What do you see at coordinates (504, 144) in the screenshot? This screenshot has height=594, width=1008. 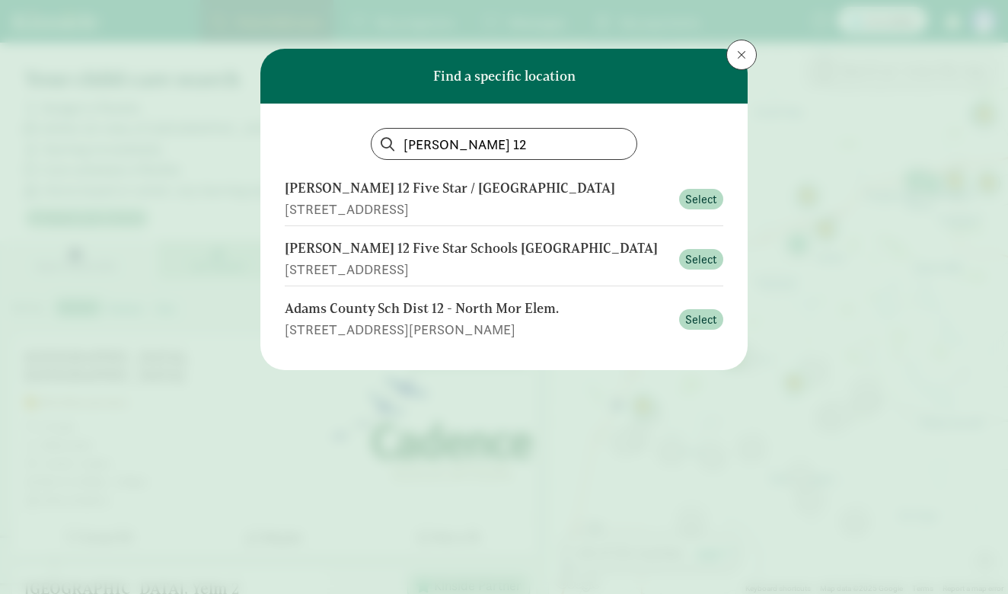 I see `input: Find by name or address` at bounding box center [504, 144].